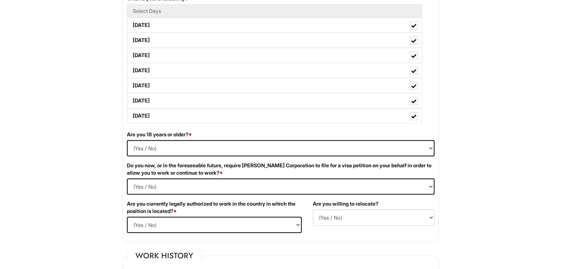  I want to click on label: Are you willing to relocate?, so click(345, 204).